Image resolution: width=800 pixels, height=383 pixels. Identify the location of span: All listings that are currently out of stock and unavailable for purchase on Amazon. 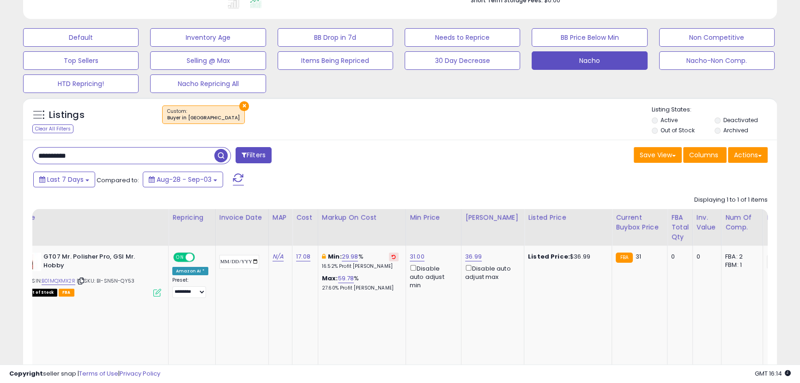
(40, 292).